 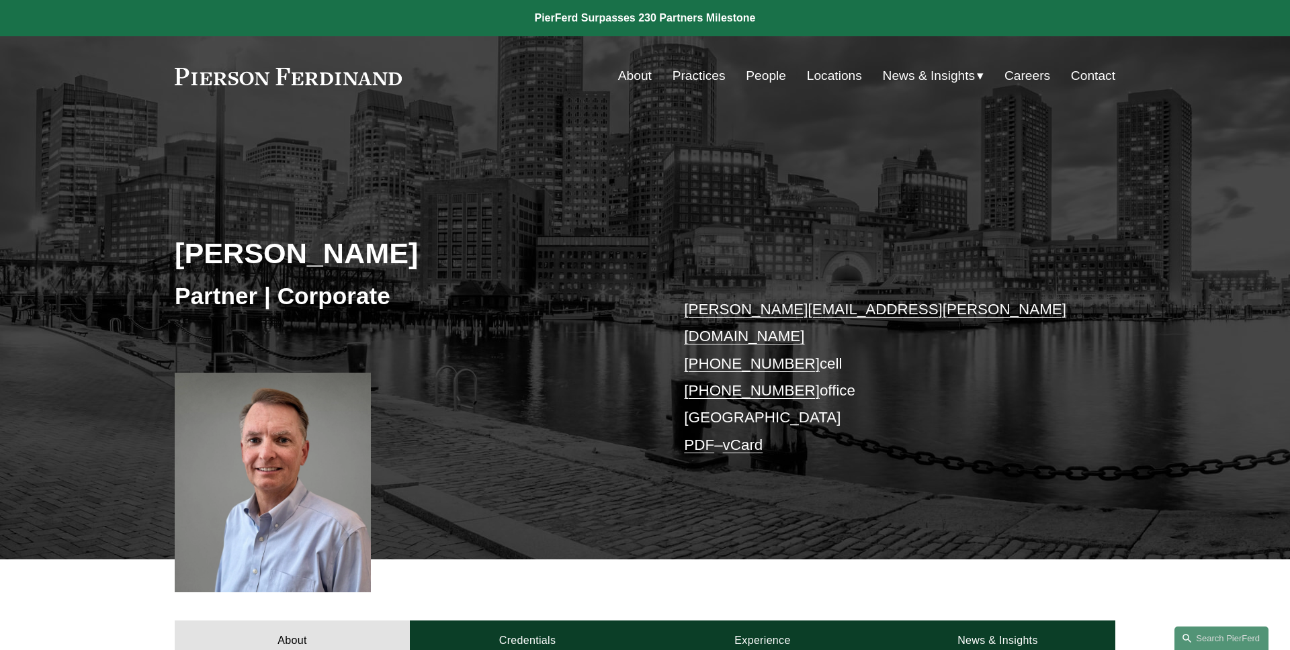 I want to click on h3: Partner | Corporate, so click(x=410, y=296).